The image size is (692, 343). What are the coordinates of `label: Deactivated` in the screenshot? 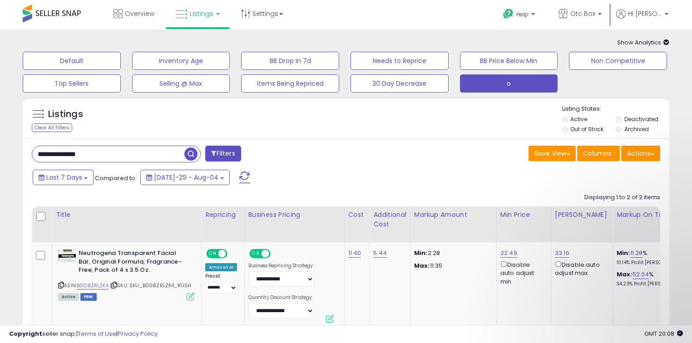 It's located at (641, 119).